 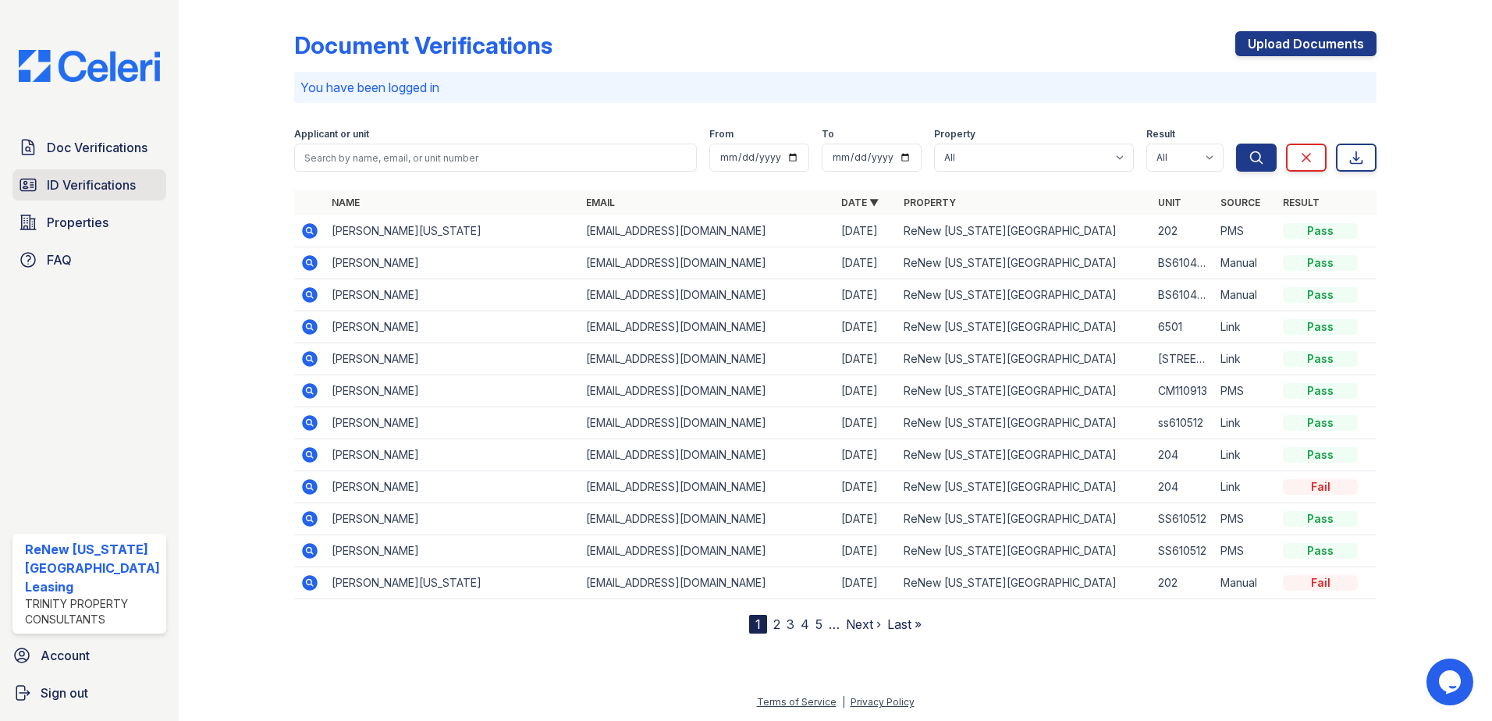 I want to click on a: 4, so click(x=805, y=624).